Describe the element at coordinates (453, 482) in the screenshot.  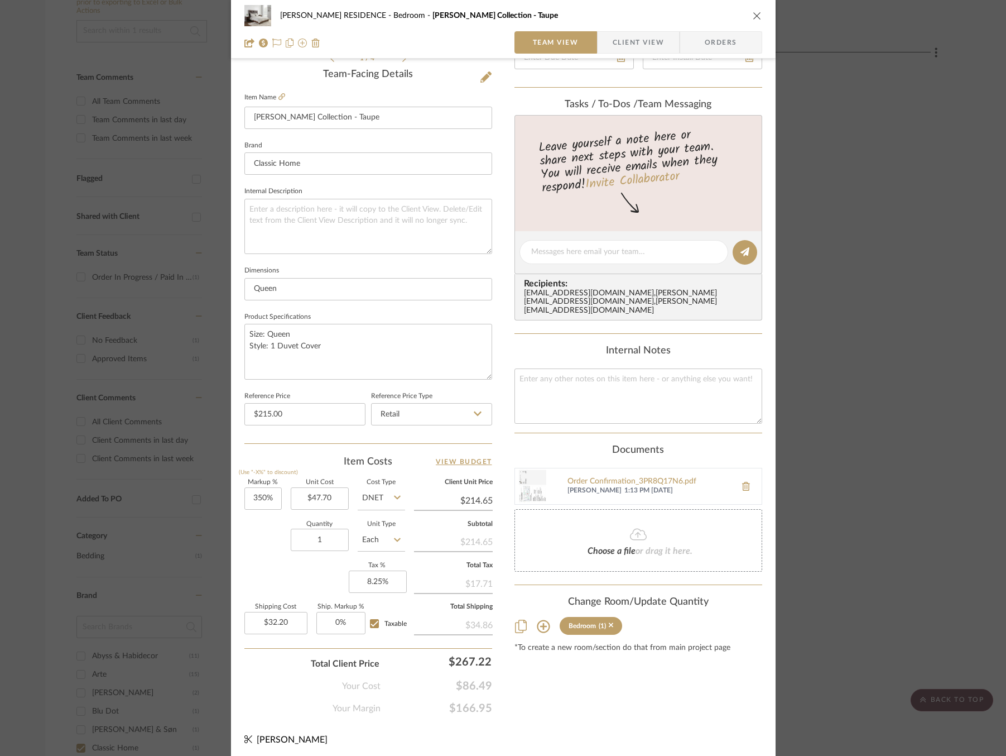
I see `label: Client Unit Price` at that location.